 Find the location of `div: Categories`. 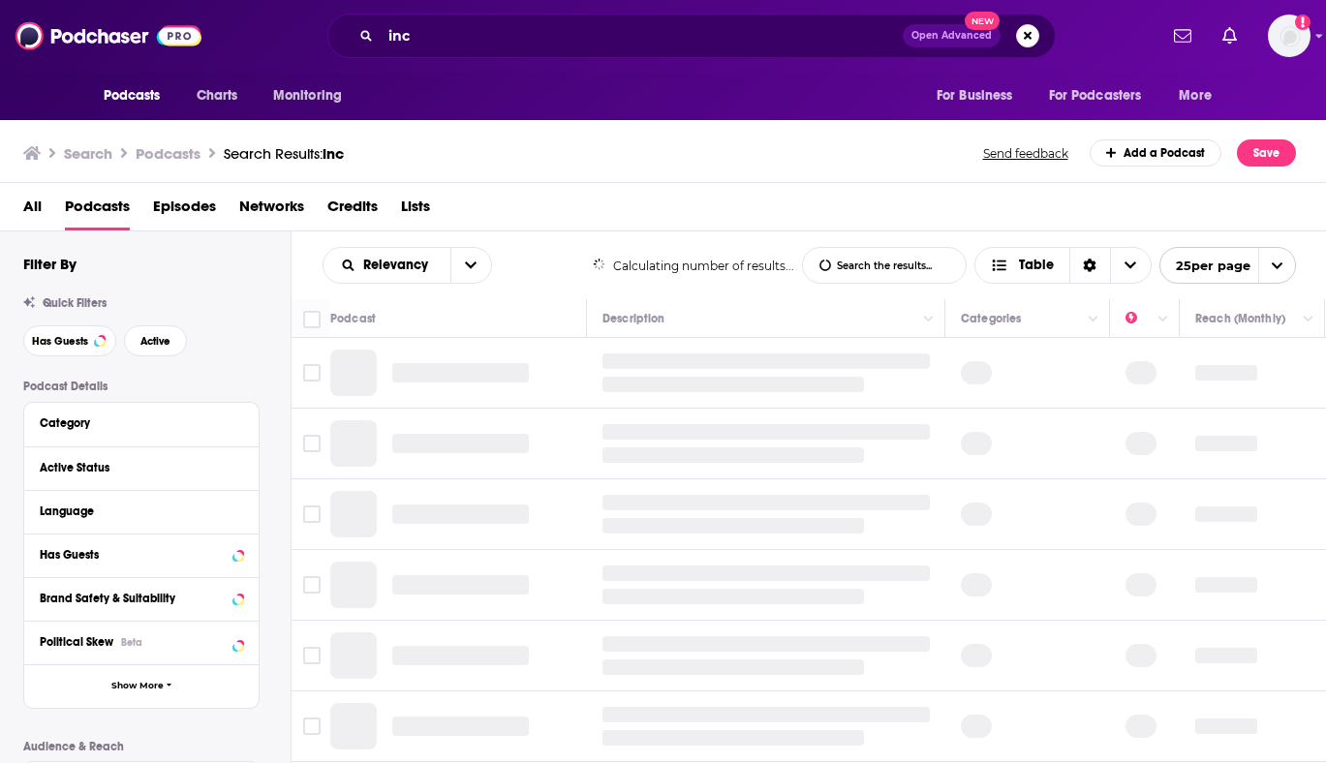

div: Categories is located at coordinates (991, 319).